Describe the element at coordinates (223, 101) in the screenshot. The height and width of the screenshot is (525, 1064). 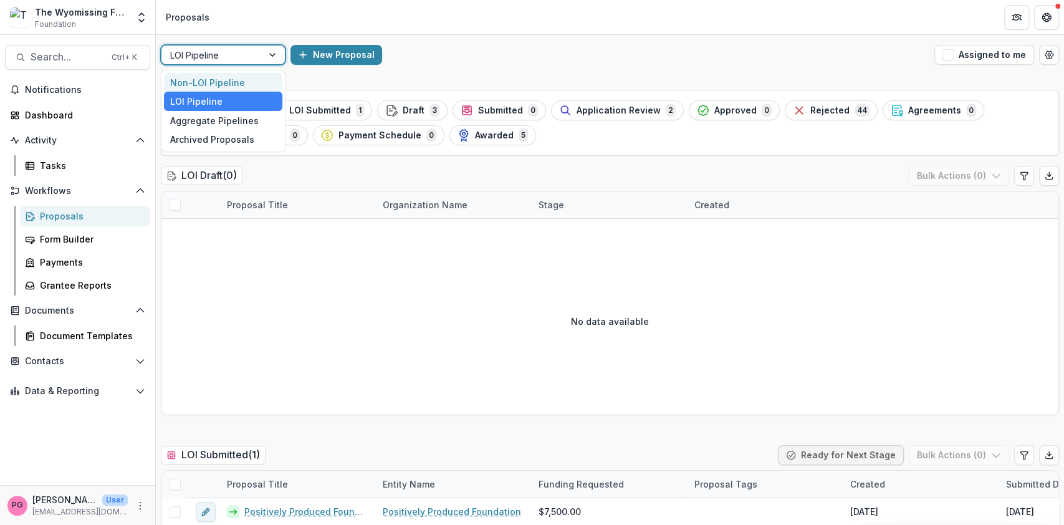
I see `div: LOI Pipeline` at that location.